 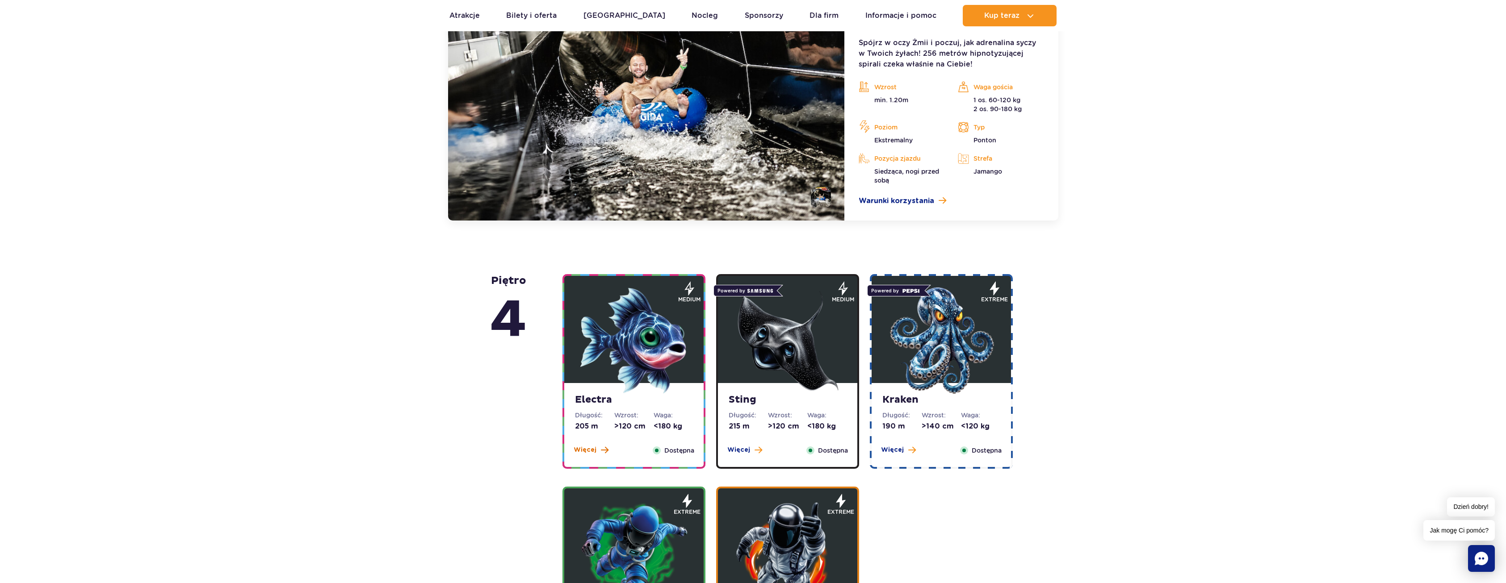 What do you see at coordinates (1001, 127) in the screenshot?
I see `p: Typ` at bounding box center [1001, 127].